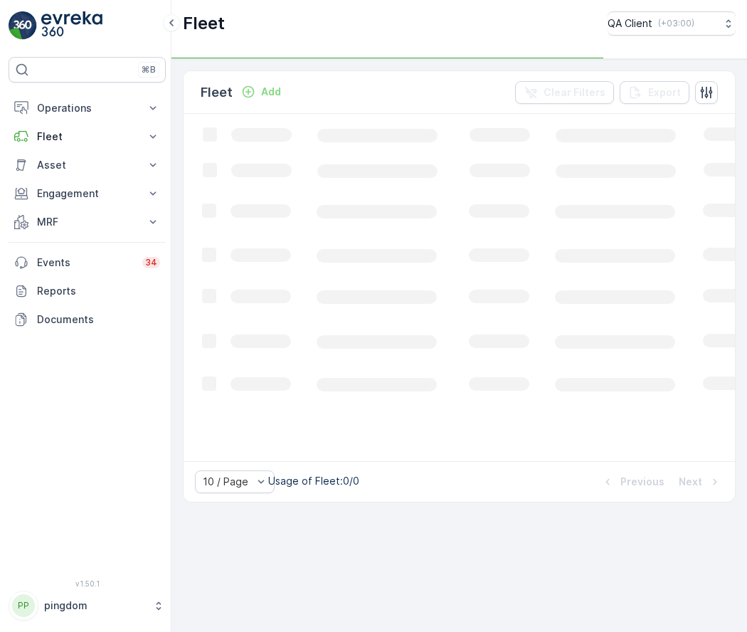 The image size is (747, 632). What do you see at coordinates (574, 93) in the screenshot?
I see `p: Clear Filters` at bounding box center [574, 93].